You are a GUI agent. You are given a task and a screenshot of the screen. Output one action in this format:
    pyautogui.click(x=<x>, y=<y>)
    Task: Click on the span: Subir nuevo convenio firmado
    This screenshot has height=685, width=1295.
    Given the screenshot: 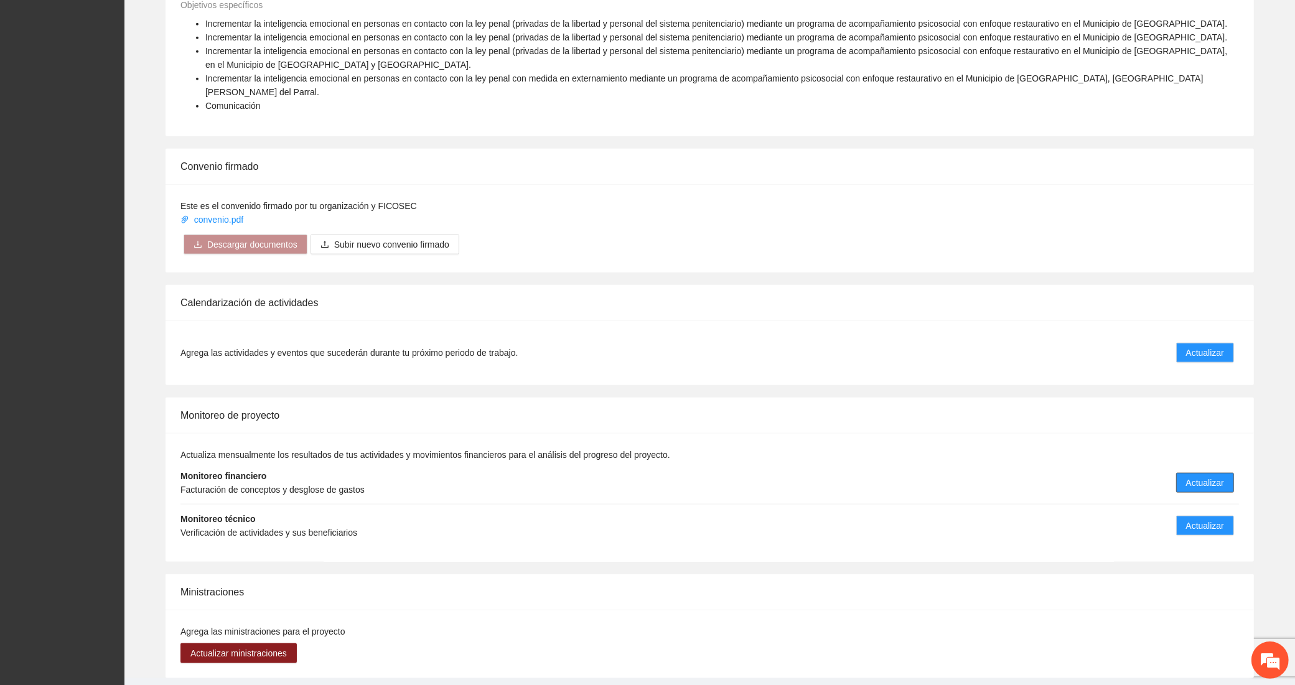 What is the action you would take?
    pyautogui.click(x=392, y=245)
    